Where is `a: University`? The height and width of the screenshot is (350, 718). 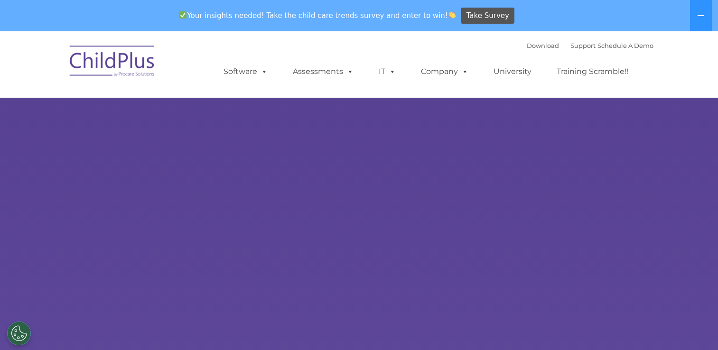
a: University is located at coordinates (512, 72).